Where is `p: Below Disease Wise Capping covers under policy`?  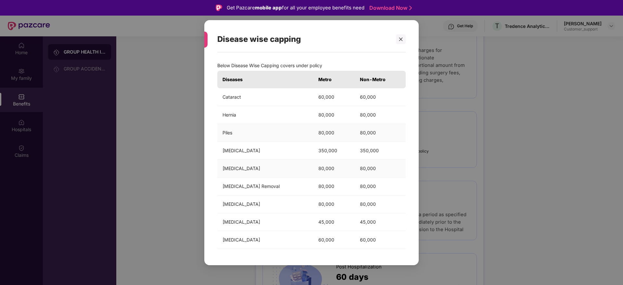
p: Below Disease Wise Capping covers under policy is located at coordinates (312, 65).